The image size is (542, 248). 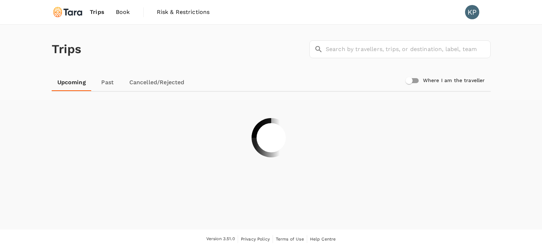 I want to click on a: Privacy Policy, so click(x=255, y=239).